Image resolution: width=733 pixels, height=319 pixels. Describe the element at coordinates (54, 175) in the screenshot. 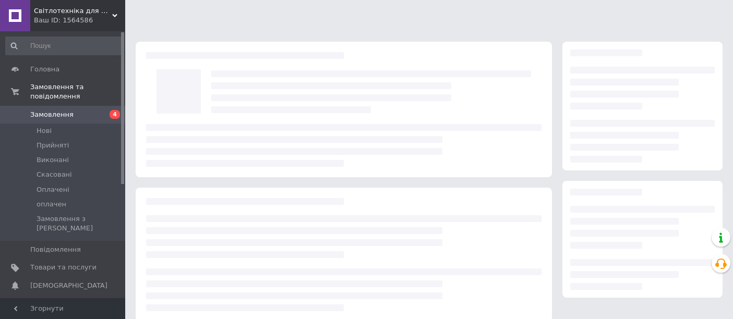

I see `span: Скасовані` at that location.